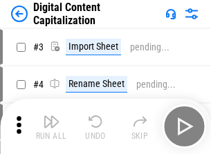 The height and width of the screenshot is (154, 211). Describe the element at coordinates (96, 14) in the screenshot. I see `div: Digital Content Capitalization` at that location.